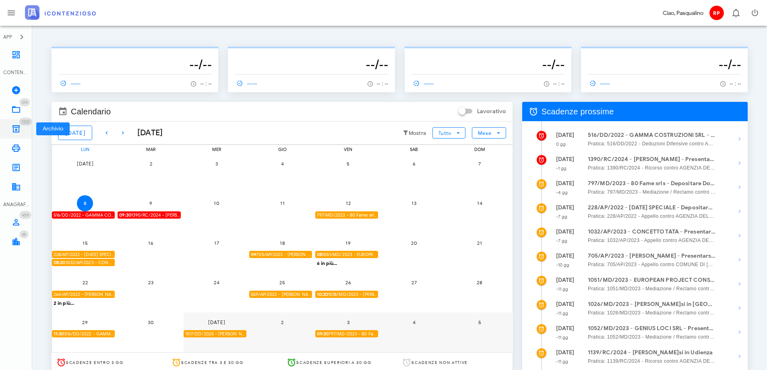 The width and height of the screenshot is (767, 370). What do you see at coordinates (562, 192) in the screenshot?
I see `small: -4 gg` at bounding box center [562, 192].